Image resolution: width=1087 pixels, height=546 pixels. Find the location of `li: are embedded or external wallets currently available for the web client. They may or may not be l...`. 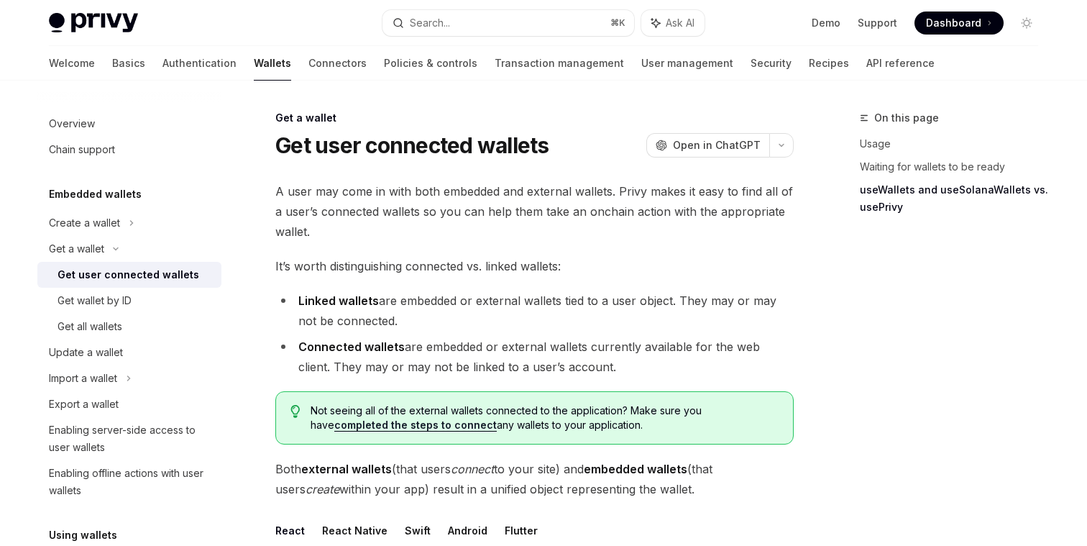

li: are embedded or external wallets currently available for the web client. They may or may not be l... is located at coordinates (534, 357).